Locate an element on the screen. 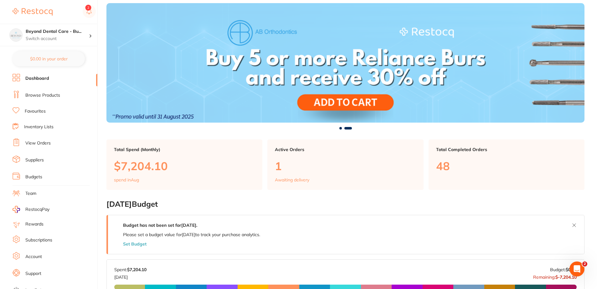 This screenshot has width=597, height=289. p: spend in Aug is located at coordinates (127, 180).